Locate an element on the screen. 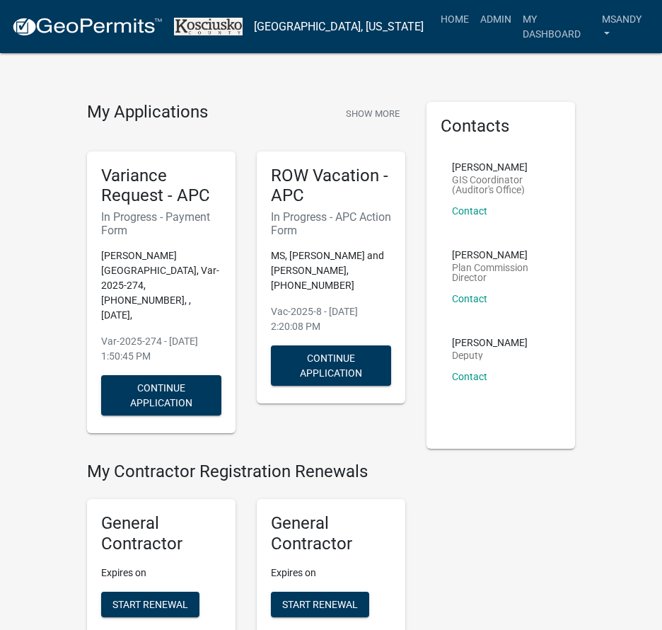 This screenshot has height=630, width=662. img: Kosciusko County, Indiana is located at coordinates (208, 27).